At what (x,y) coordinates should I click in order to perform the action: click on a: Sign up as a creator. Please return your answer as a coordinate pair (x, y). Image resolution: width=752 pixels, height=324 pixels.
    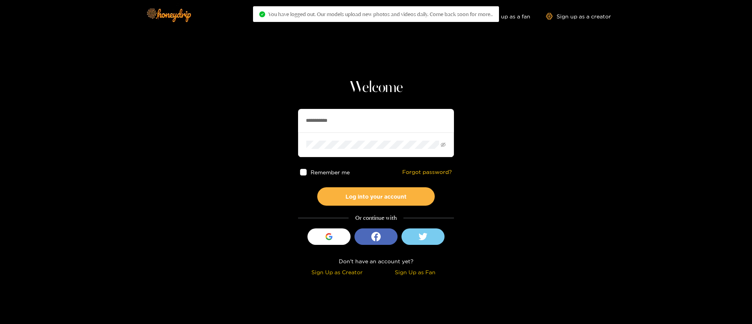
    Looking at the image, I should click on (578, 16).